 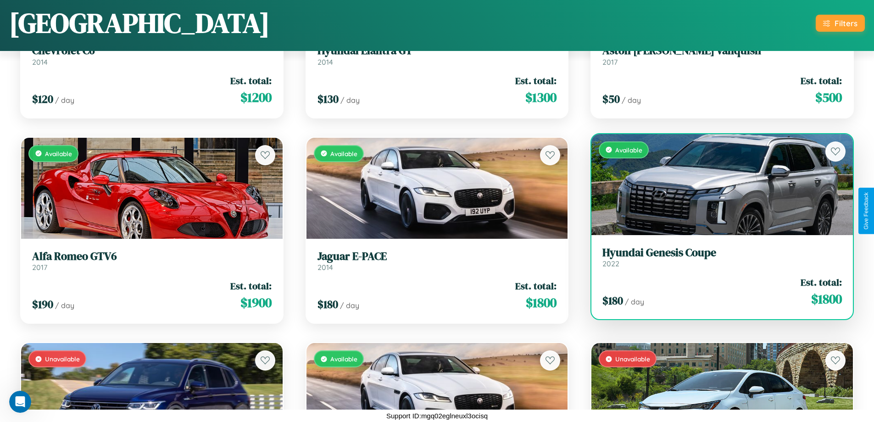 What do you see at coordinates (541, 97) in the screenshot?
I see `span: $ 1300` at bounding box center [541, 97].